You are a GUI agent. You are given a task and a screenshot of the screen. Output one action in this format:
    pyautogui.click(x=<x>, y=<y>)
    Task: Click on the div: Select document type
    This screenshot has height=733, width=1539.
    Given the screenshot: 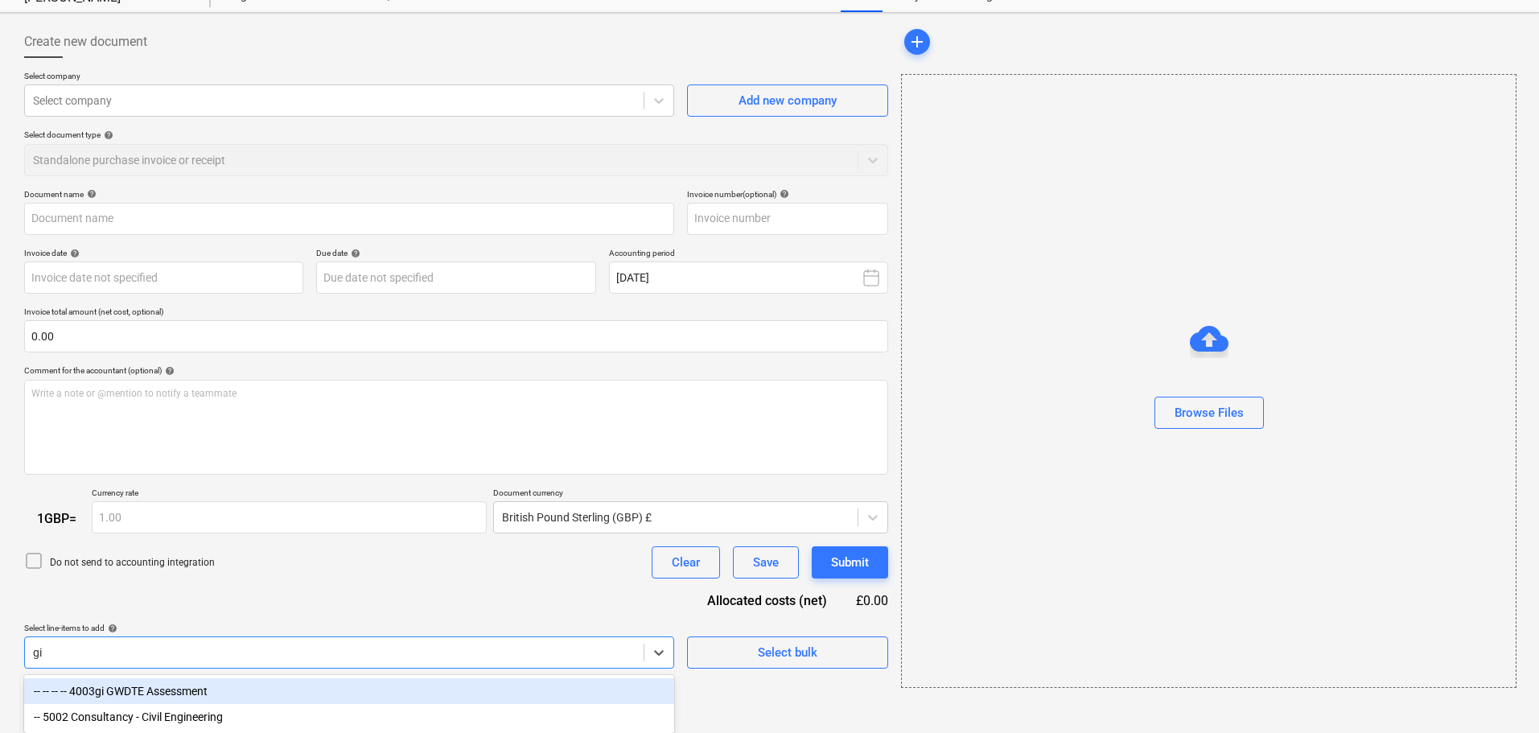 What is the action you would take?
    pyautogui.click(x=456, y=134)
    